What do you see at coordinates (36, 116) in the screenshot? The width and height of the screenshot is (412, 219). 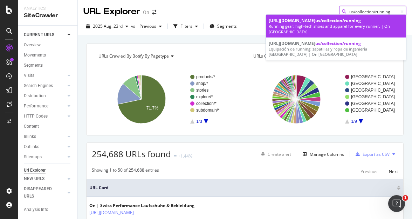 I see `div: HTTP Codes` at bounding box center [36, 116].